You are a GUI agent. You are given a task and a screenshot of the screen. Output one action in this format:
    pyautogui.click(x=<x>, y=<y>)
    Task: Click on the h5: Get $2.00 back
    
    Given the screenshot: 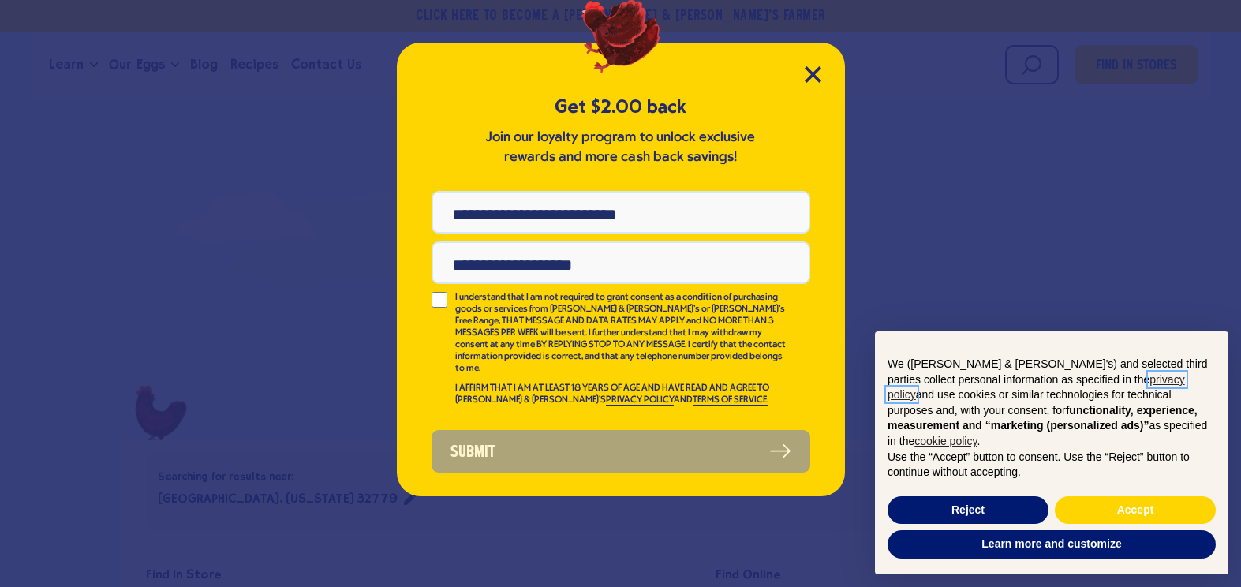 What is the action you would take?
    pyautogui.click(x=621, y=107)
    